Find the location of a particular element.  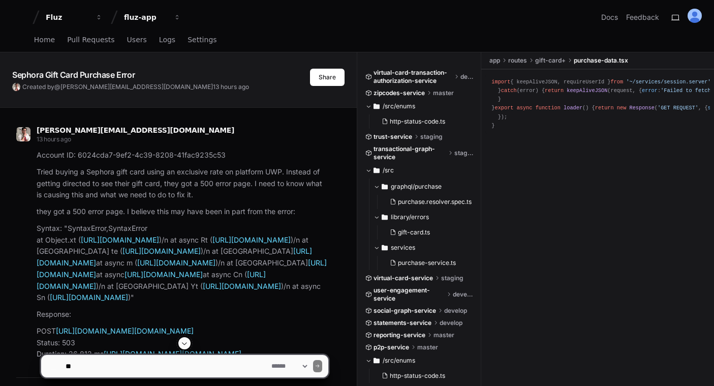

p: Tried buying a Sephora gift card using an exclusive rate on platform UWP. Instead of getting dire... is located at coordinates (182, 183).